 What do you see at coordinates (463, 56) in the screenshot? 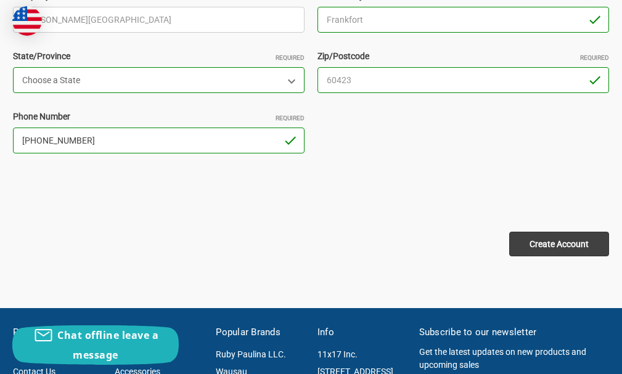
I see `label: Zip/Postcode` at bounding box center [463, 56].